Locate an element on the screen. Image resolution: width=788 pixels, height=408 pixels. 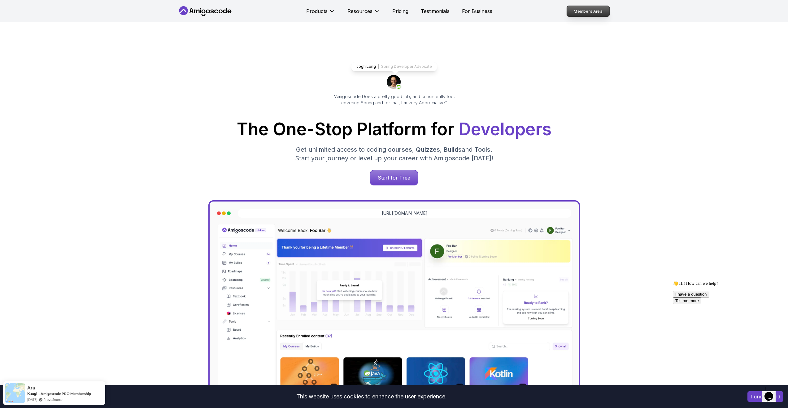
button: Products is located at coordinates (321, 14).